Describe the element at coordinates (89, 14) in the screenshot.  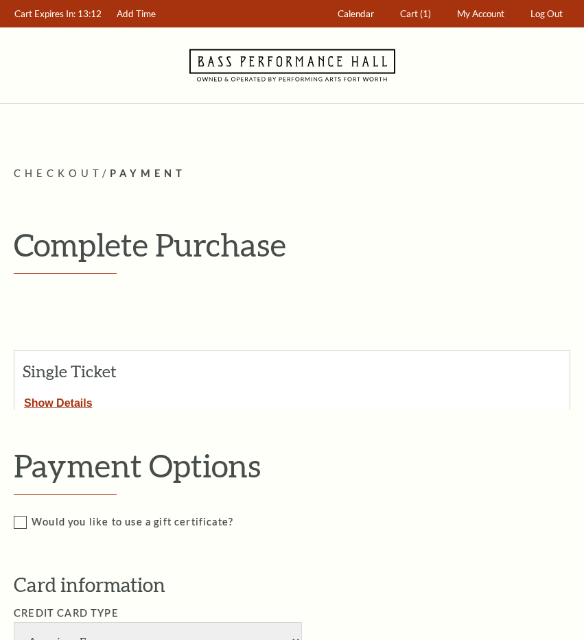
I see `span: 13:12` at that location.